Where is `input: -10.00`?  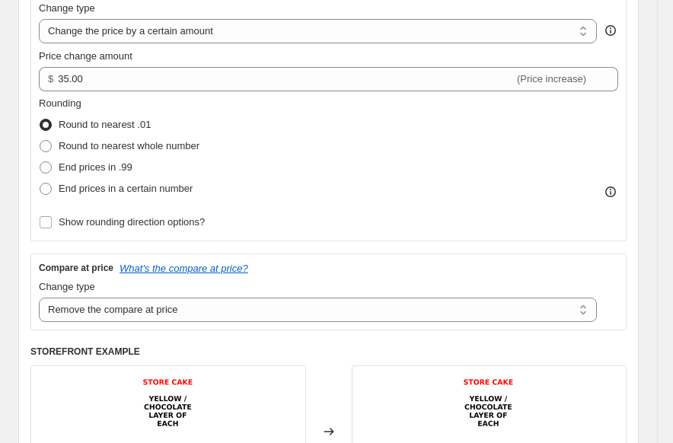 input: -10.00 is located at coordinates (286, 79).